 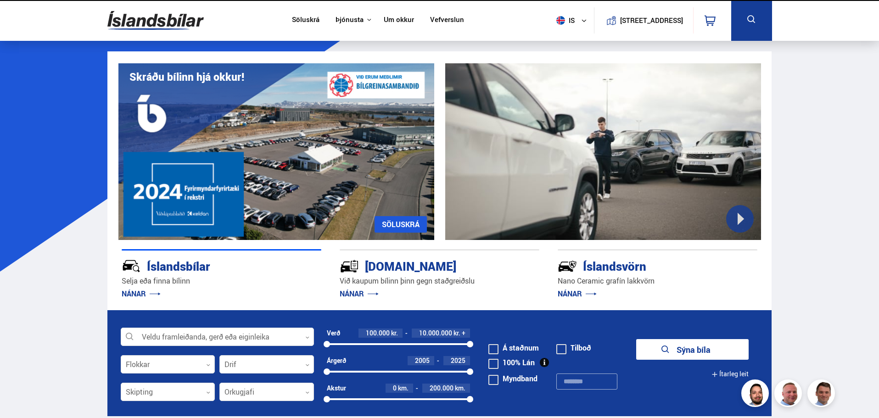 I want to click on img: -Svtn6bYgwAsiwNX.svg, so click(x=568, y=266).